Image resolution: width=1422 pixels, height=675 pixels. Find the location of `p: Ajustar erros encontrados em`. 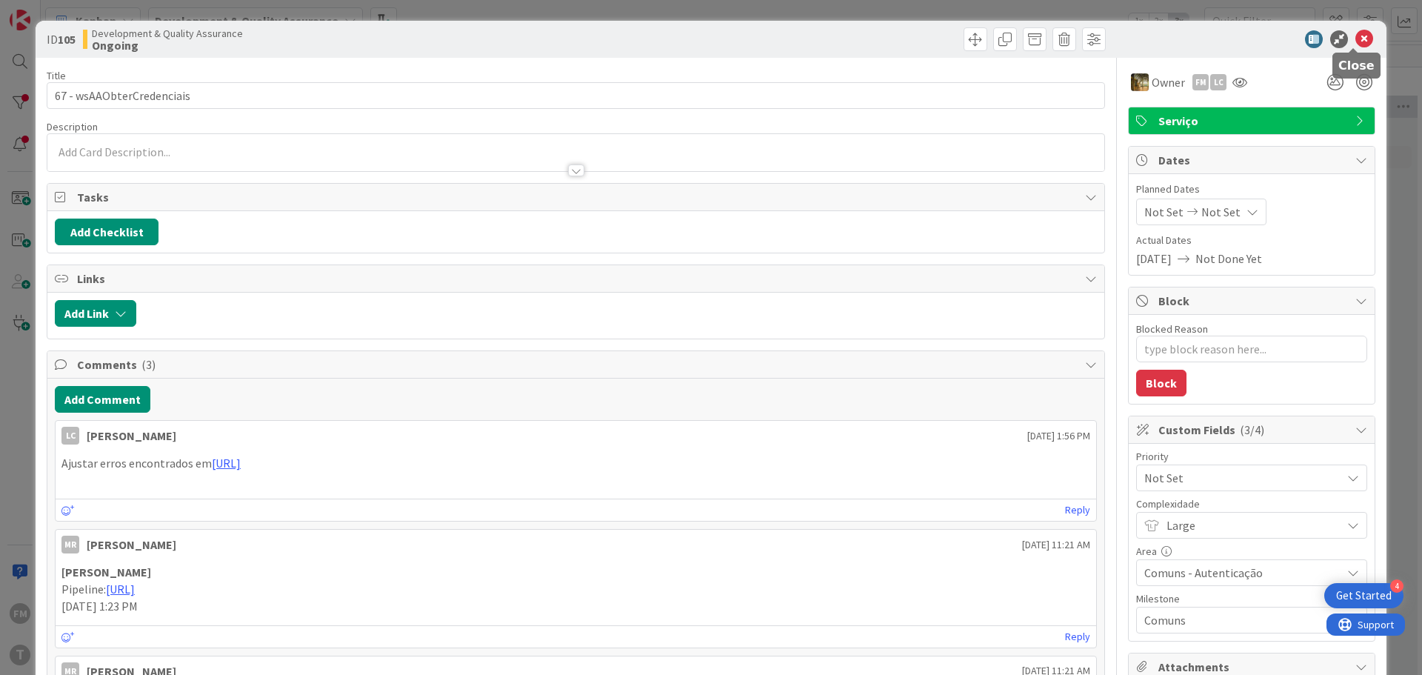

p: Ajustar erros encontrados em is located at coordinates (575, 463).